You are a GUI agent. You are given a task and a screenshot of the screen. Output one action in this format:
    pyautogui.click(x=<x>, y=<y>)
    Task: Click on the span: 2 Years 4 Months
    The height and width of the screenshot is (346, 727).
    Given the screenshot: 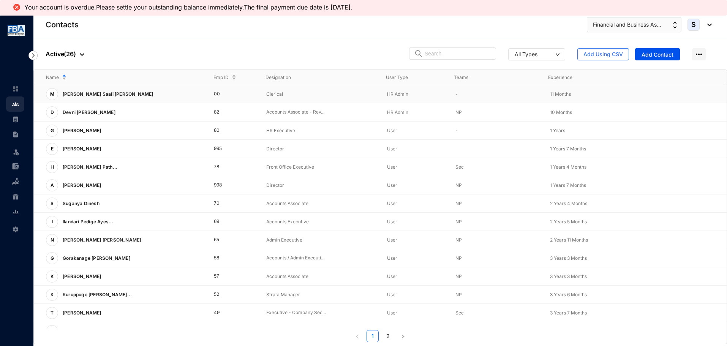 What is the action you would take?
    pyautogui.click(x=569, y=203)
    